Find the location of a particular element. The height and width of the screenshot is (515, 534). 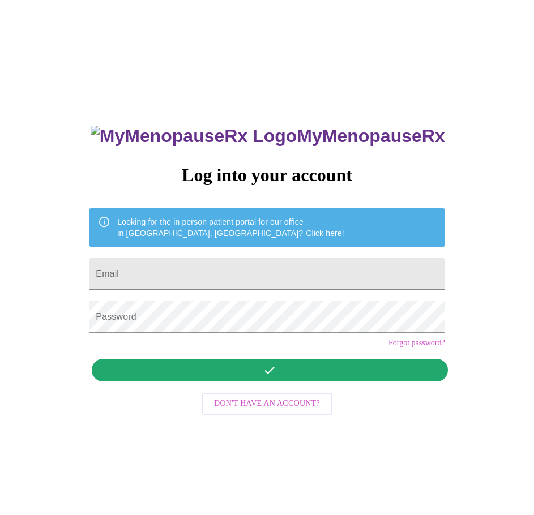

a: Don't have an account? is located at coordinates (267, 402).